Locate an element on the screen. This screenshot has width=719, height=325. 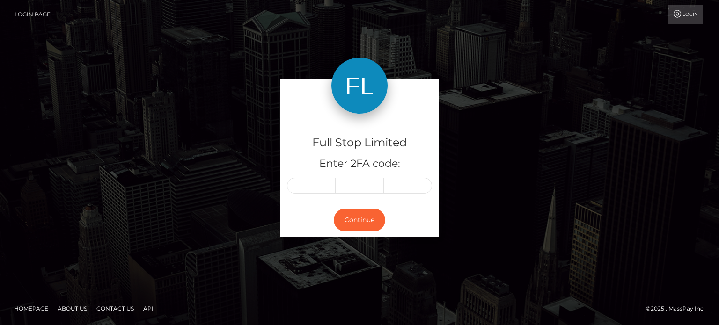
a: About Us is located at coordinates (72, 308).